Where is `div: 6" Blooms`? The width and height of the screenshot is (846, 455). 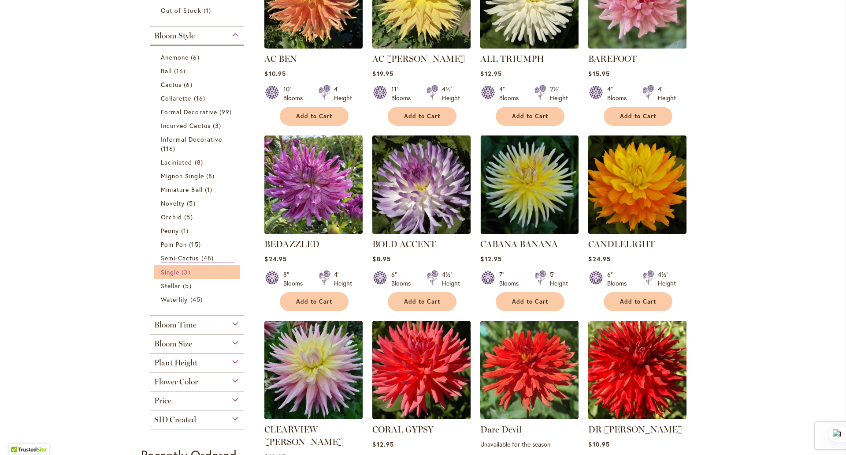
div: 6" Blooms is located at coordinates (620, 279).